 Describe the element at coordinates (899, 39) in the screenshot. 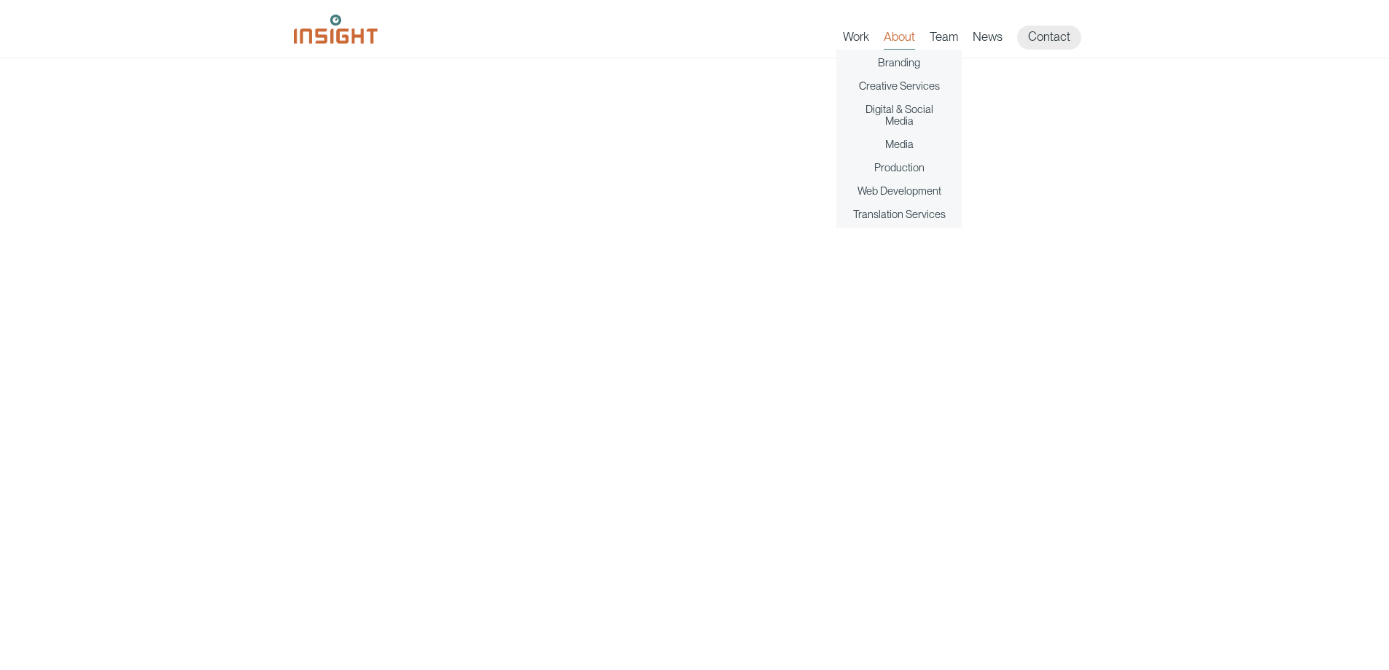

I see `a: About` at that location.